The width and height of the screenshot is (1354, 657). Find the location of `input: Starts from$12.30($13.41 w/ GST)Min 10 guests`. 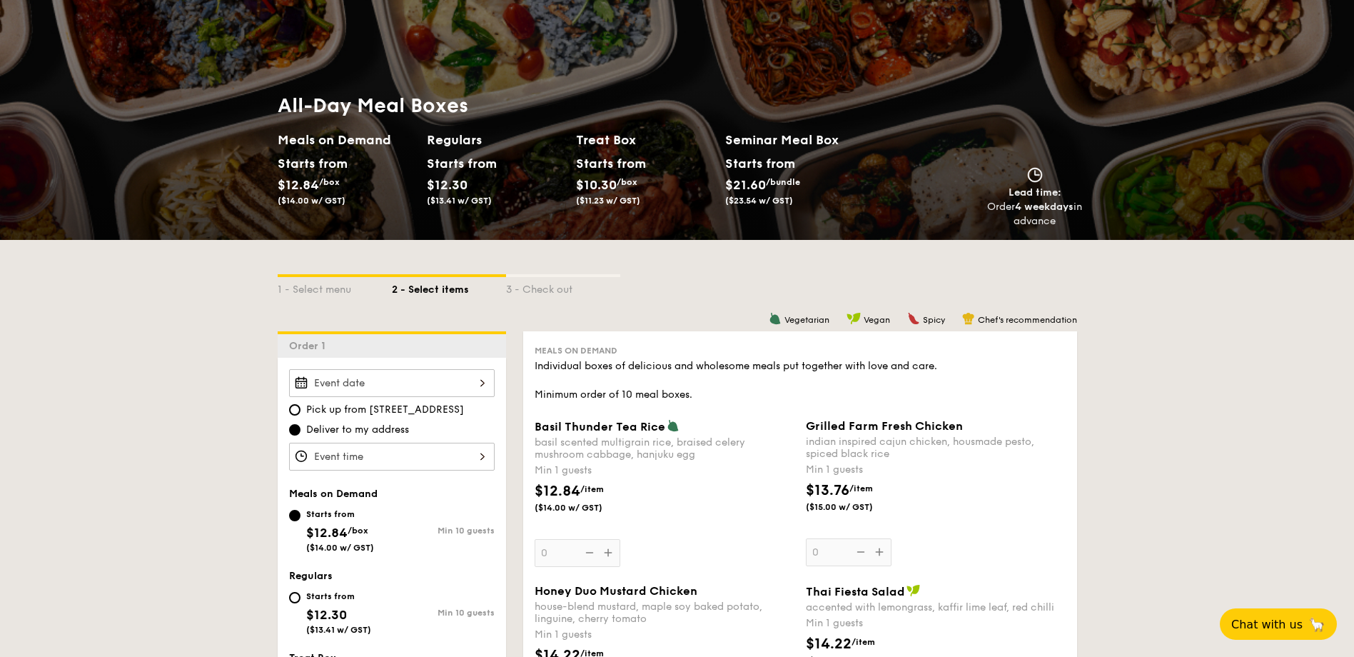

input: Starts from$12.30($13.41 w/ GST)Min 10 guests is located at coordinates (295, 597).